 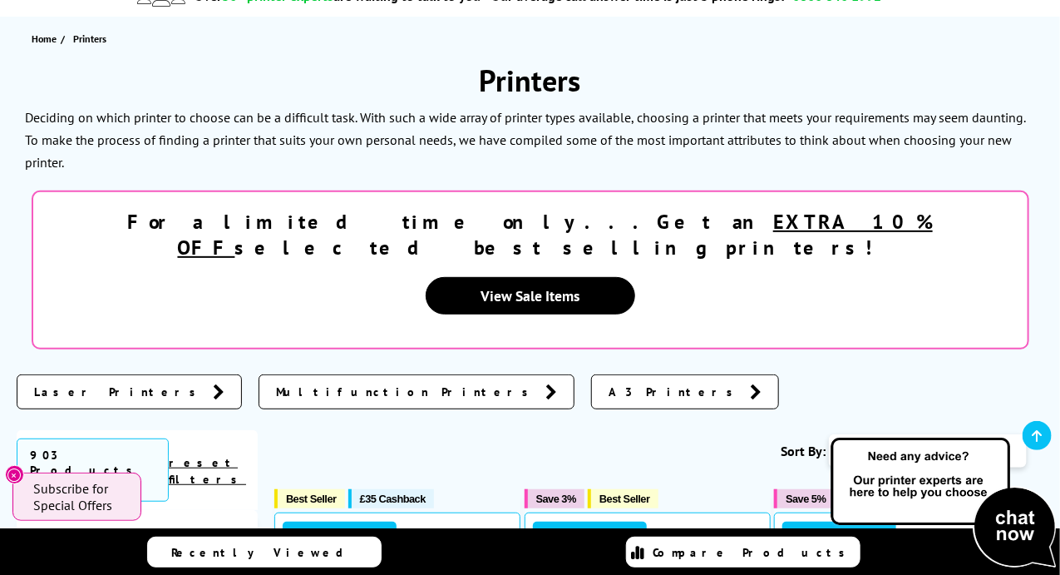 What do you see at coordinates (264, 551) in the screenshot?
I see `a: Recently Viewed` at bounding box center [264, 551].